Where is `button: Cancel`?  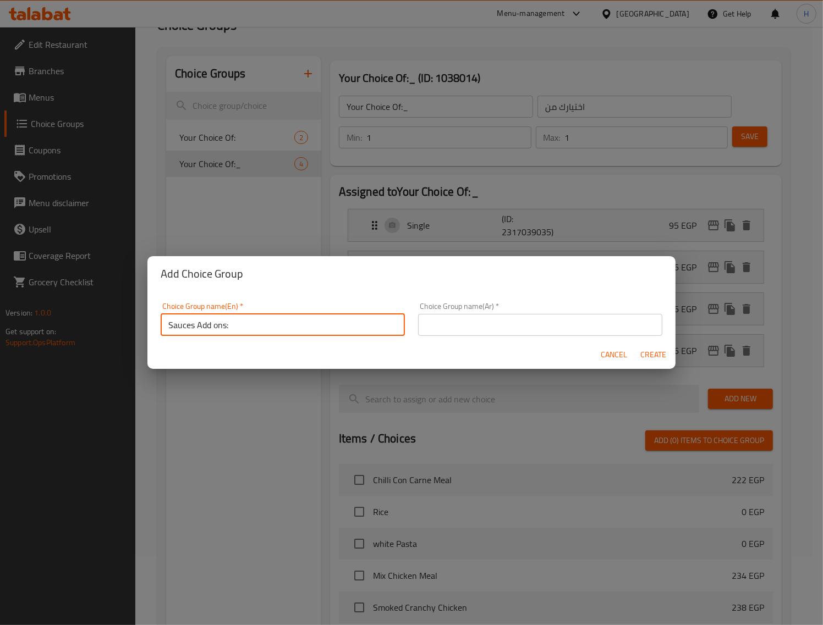 button: Cancel is located at coordinates (614, 355).